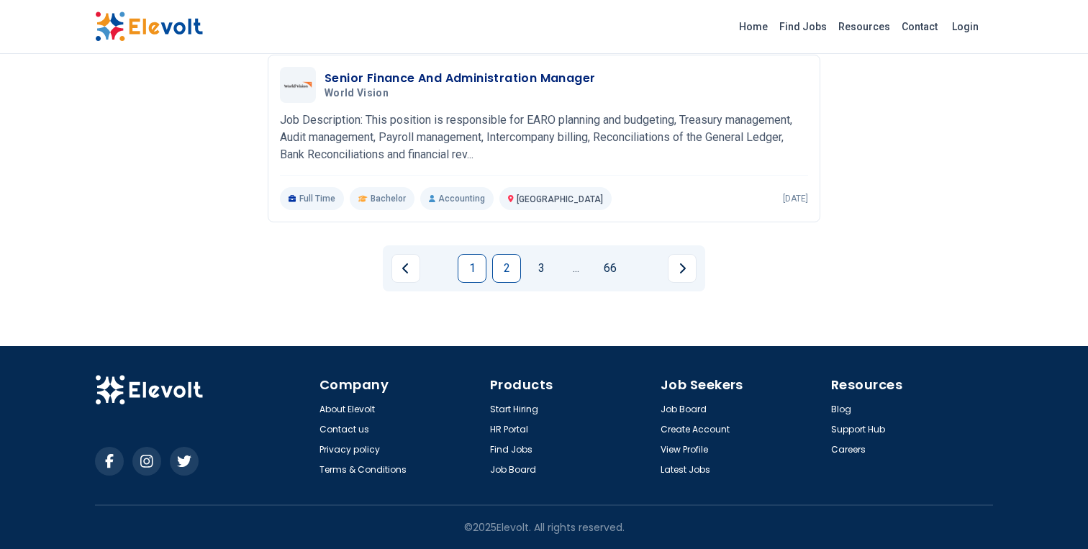 The width and height of the screenshot is (1088, 549). What do you see at coordinates (849, 450) in the screenshot?
I see `a: Careers` at bounding box center [849, 450].